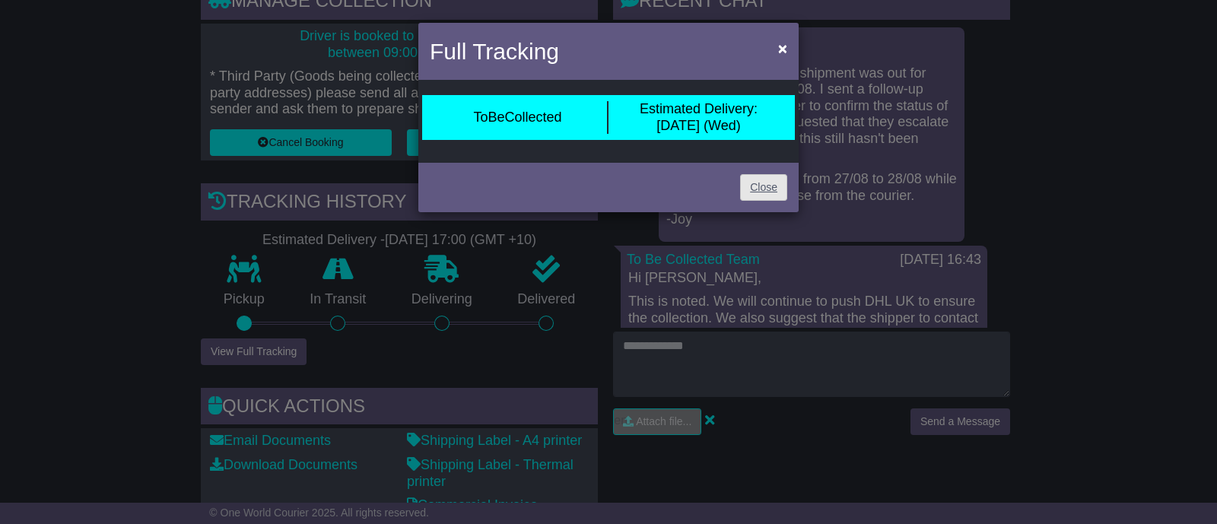  Describe the element at coordinates (517, 118) in the screenshot. I see `div: ToBeCollected` at that location.